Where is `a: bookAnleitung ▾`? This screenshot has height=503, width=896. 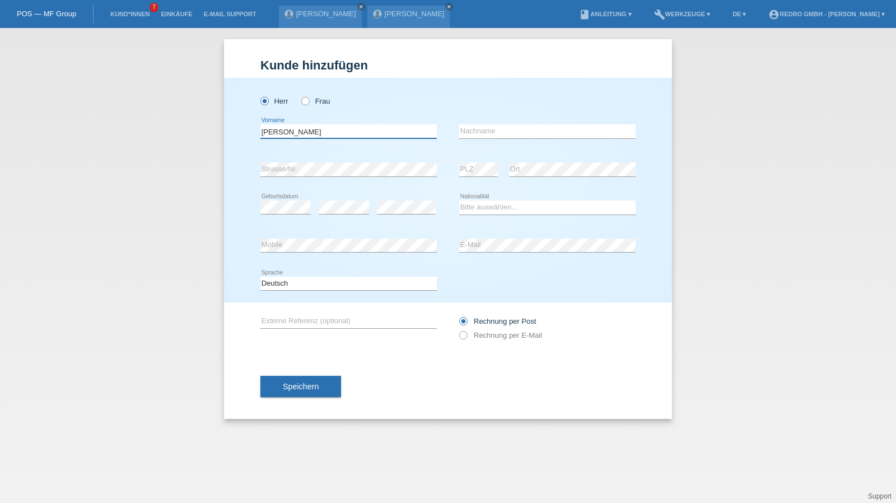 a: bookAnleitung ▾ is located at coordinates (605, 14).